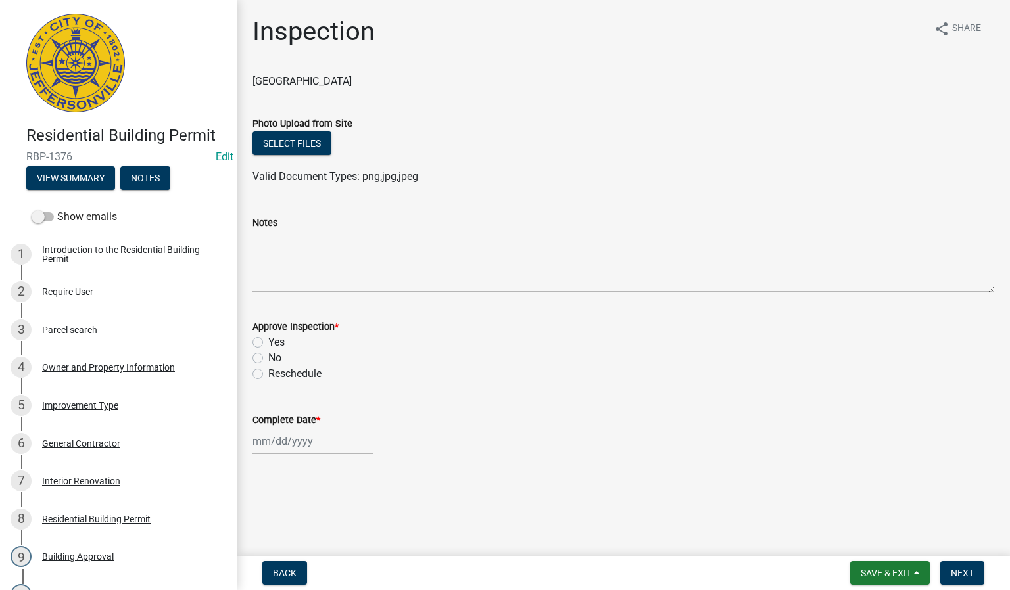 This screenshot has width=1010, height=590. I want to click on i: share, so click(941, 29).